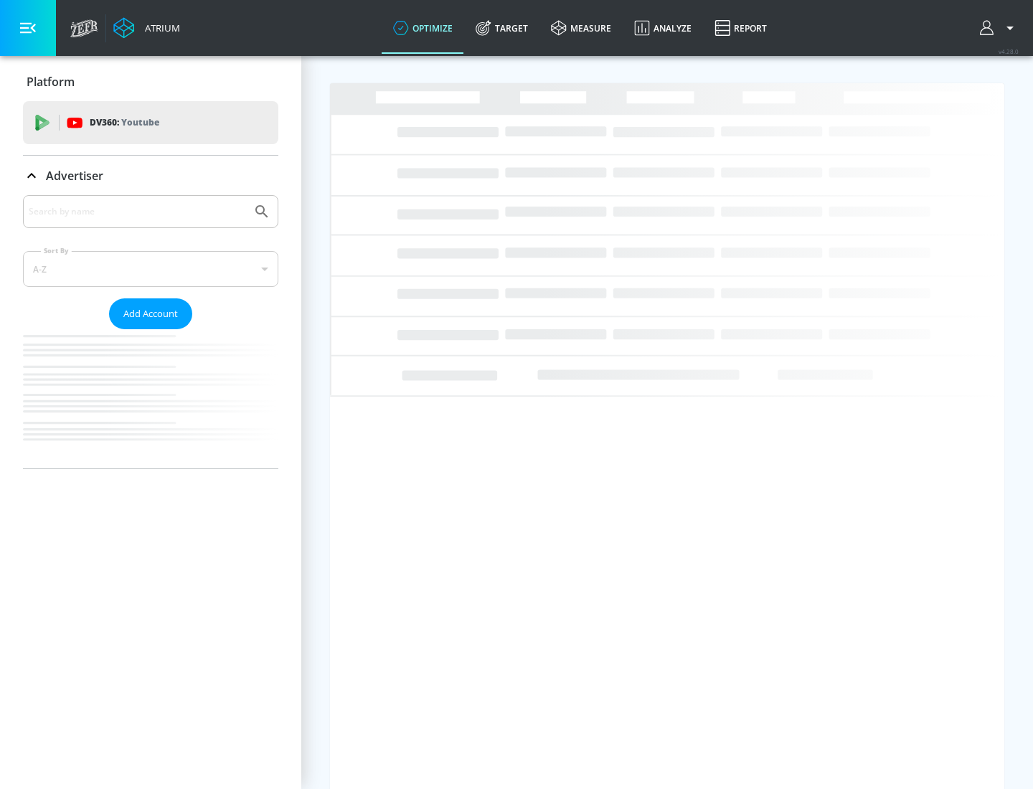  I want to click on p: Advertiser, so click(75, 176).